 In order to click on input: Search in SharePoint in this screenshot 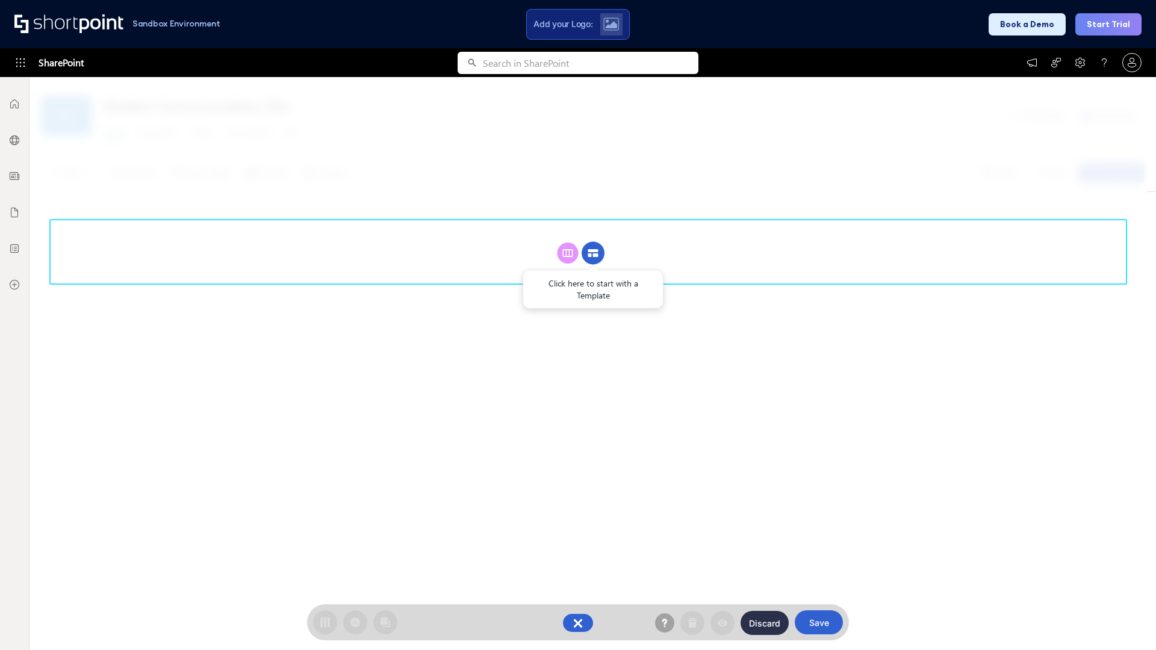, I will do `click(590, 63)`.